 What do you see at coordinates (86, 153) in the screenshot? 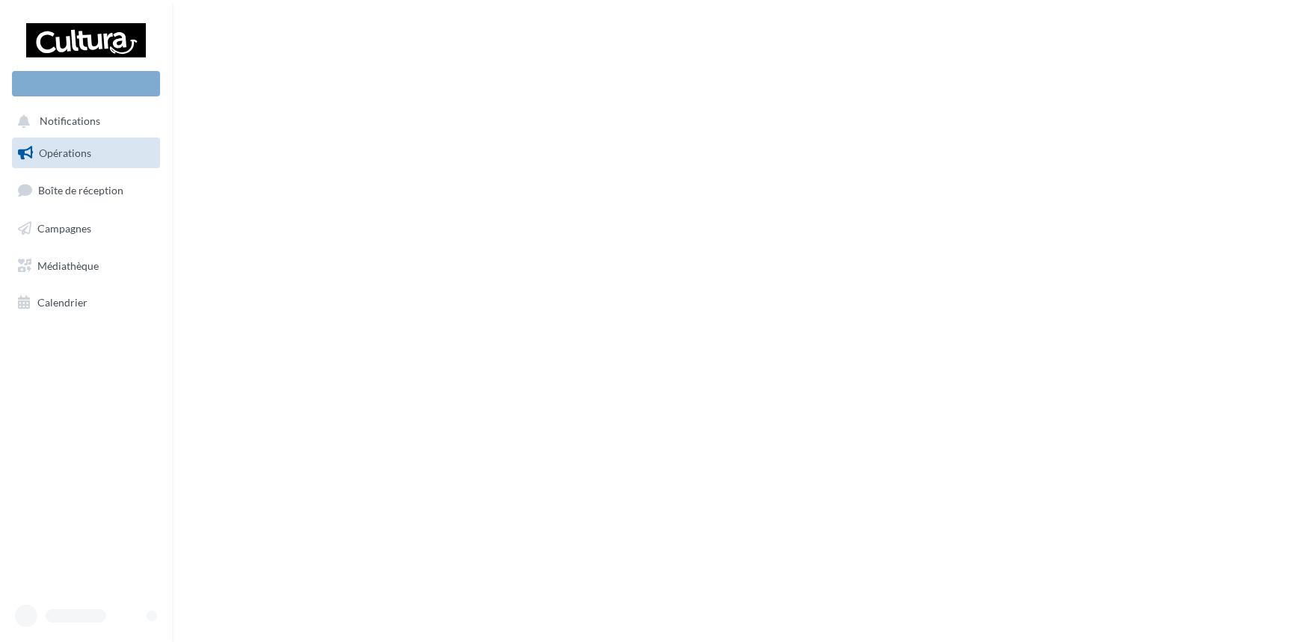
I see `a: Opérations` at bounding box center [86, 153].